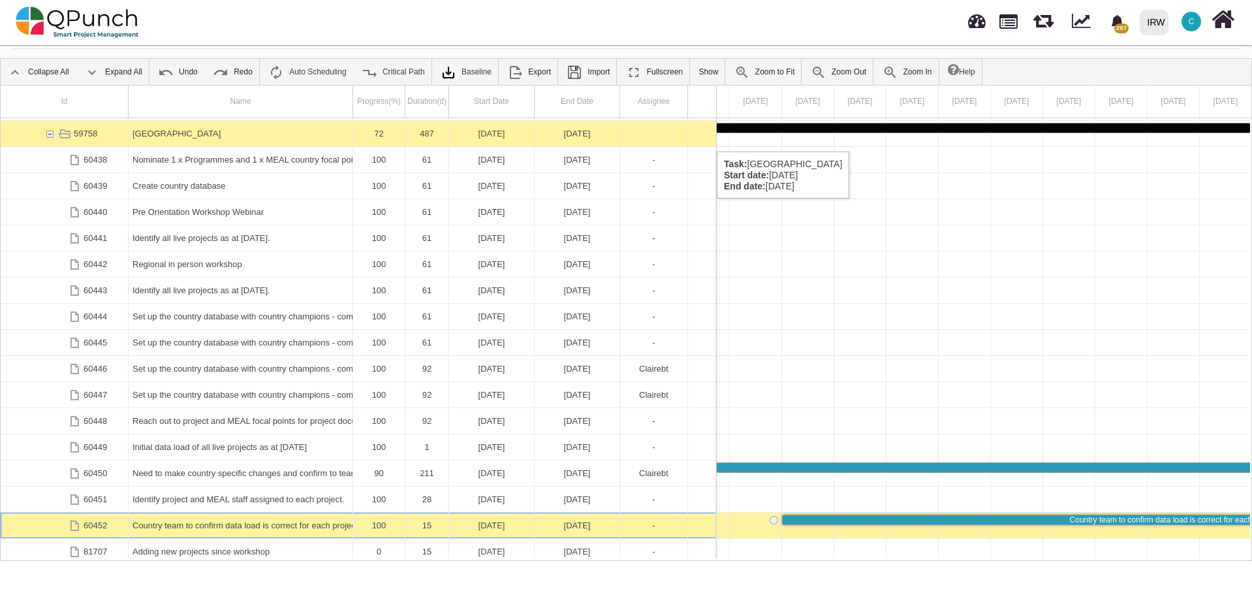  What do you see at coordinates (240, 368) in the screenshot?
I see `div: Set up the country database with country champions - complete country geo database` at bounding box center [240, 368].